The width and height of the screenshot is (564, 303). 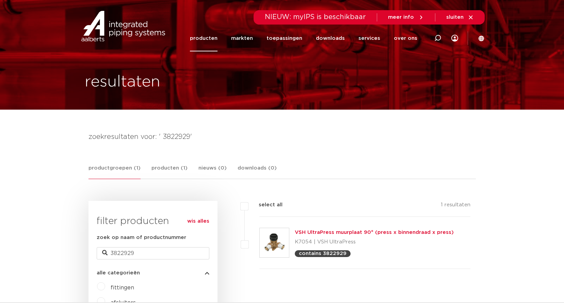 I want to click on span: sluiten, so click(x=455, y=17).